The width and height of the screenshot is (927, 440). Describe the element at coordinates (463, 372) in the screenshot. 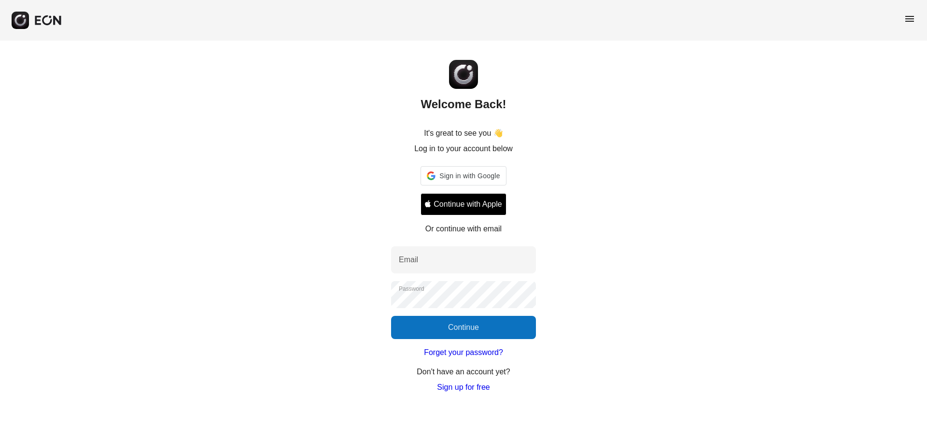

I see `p: Don't have an account yet?` at that location.